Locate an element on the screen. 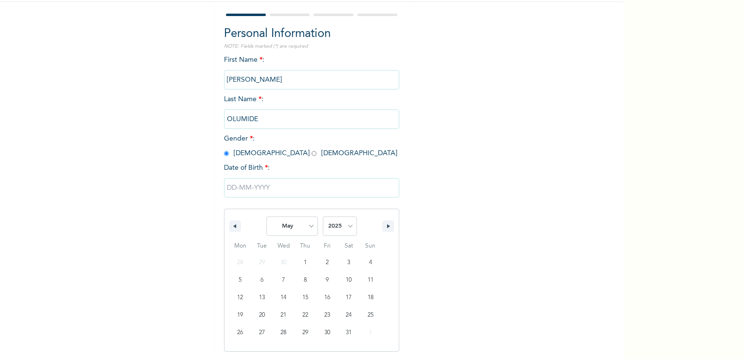 The height and width of the screenshot is (359, 744). span: Date of Birth : is located at coordinates (247, 168).